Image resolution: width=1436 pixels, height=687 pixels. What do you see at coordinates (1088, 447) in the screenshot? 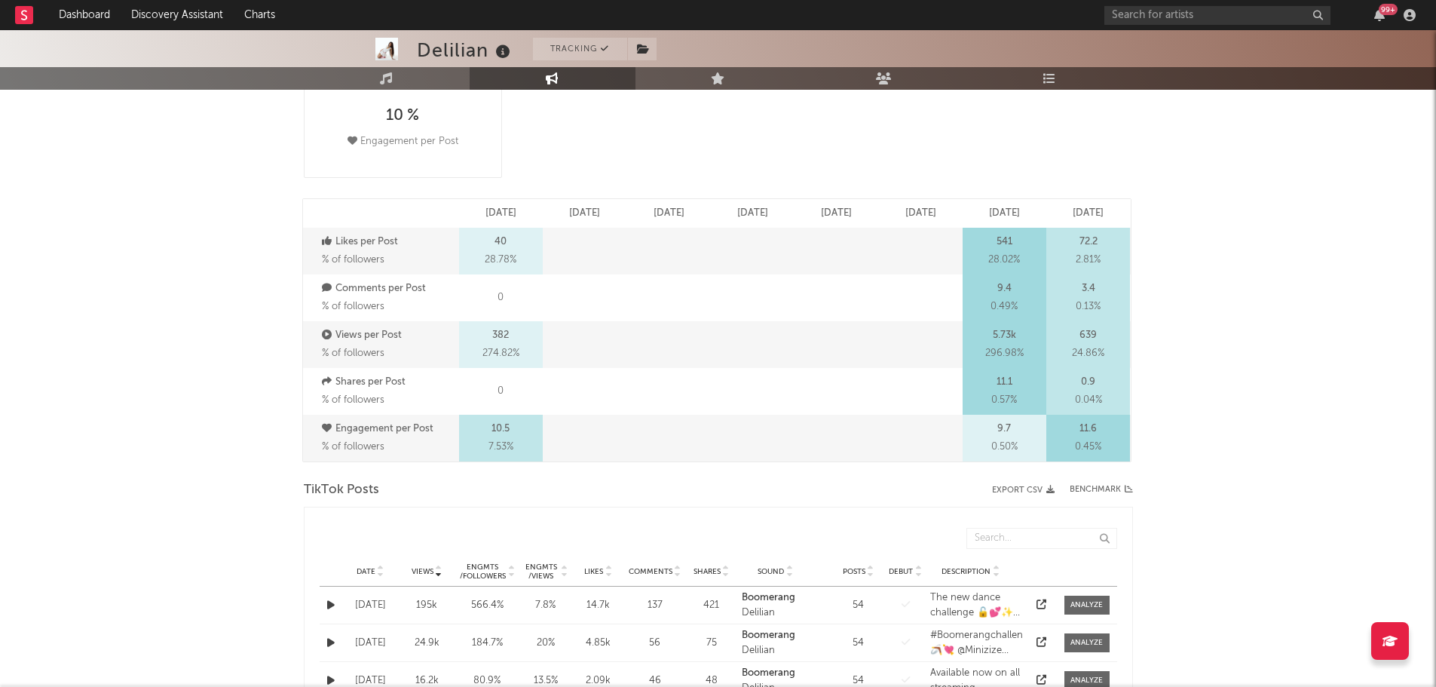
I see `span: 0.45 %` at bounding box center [1088, 447].